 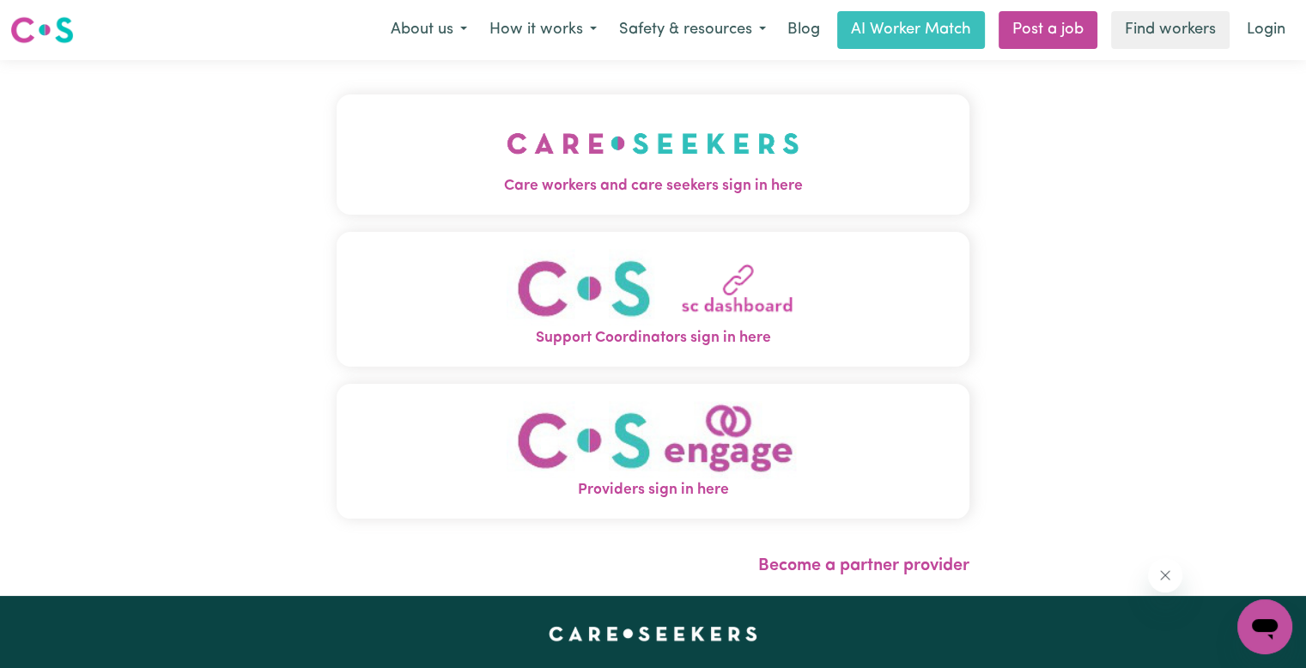 What do you see at coordinates (652, 634) in the screenshot?
I see `a: Careseekers home page` at bounding box center [652, 634].